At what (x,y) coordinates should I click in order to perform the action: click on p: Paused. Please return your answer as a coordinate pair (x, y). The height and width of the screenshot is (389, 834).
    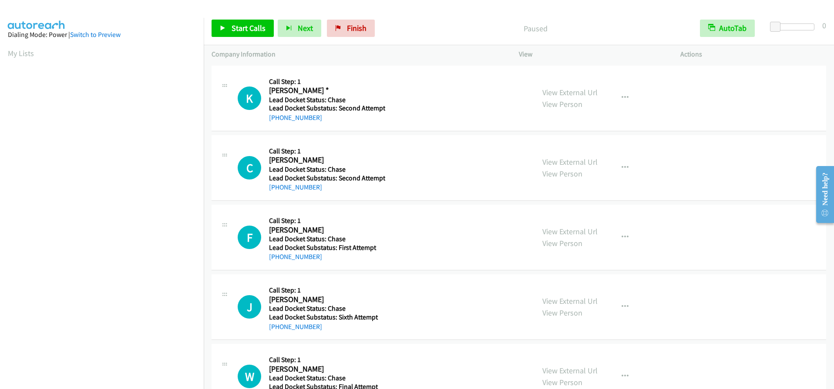
    Looking at the image, I should click on (535, 28).